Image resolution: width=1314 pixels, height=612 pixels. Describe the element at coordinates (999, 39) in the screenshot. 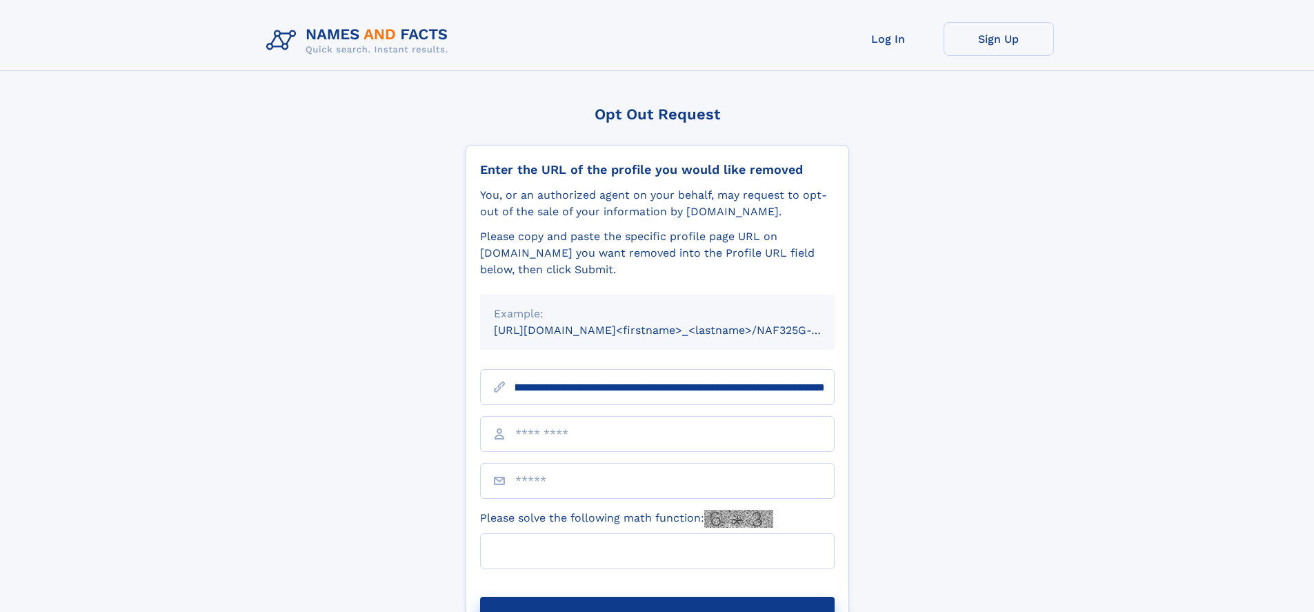

I see `a: Sign Up` at that location.